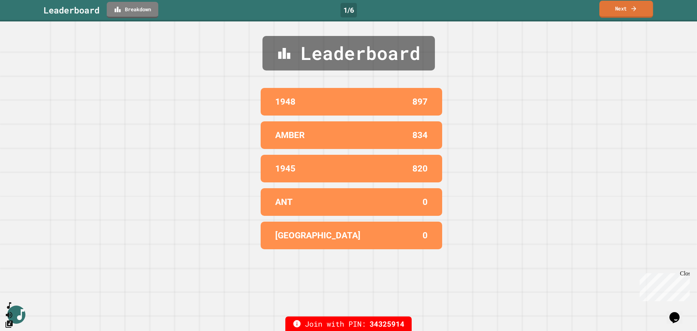 The image size is (697, 331). What do you see at coordinates (285, 102) in the screenshot?
I see `p: 1948` at bounding box center [285, 102].